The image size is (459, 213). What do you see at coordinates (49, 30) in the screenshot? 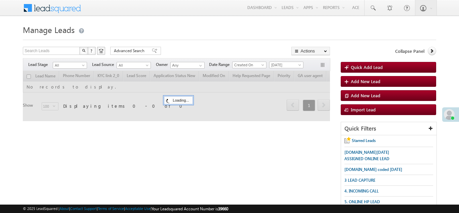
I see `span: Manage Leads` at bounding box center [49, 30].